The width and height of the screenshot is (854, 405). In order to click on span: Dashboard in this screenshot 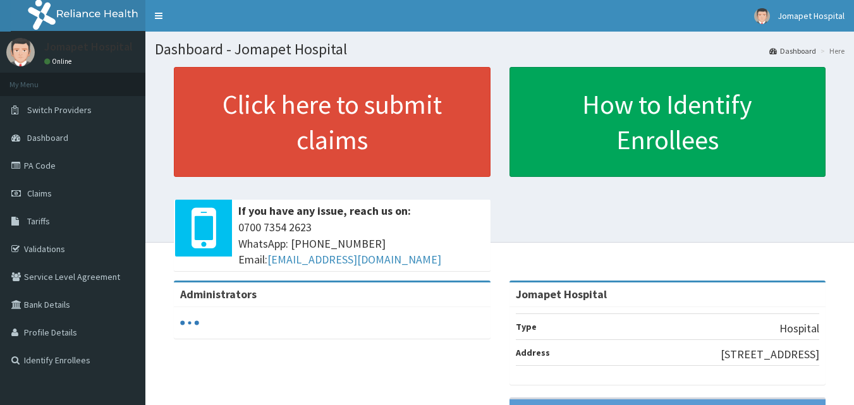, I will do `click(47, 138)`.